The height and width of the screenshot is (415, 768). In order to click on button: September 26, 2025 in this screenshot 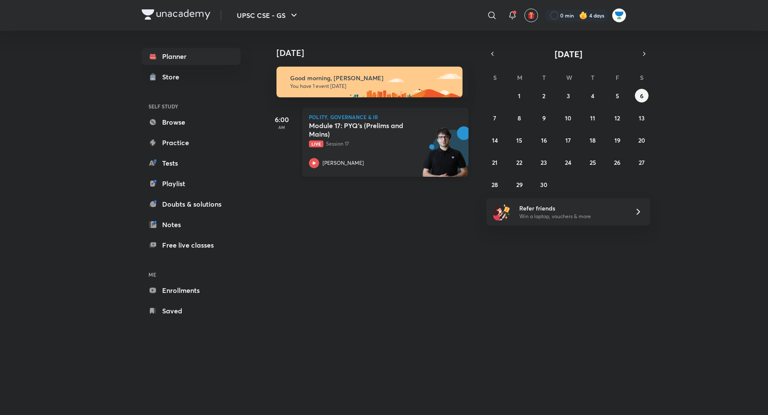, I will do `click(618, 162)`.